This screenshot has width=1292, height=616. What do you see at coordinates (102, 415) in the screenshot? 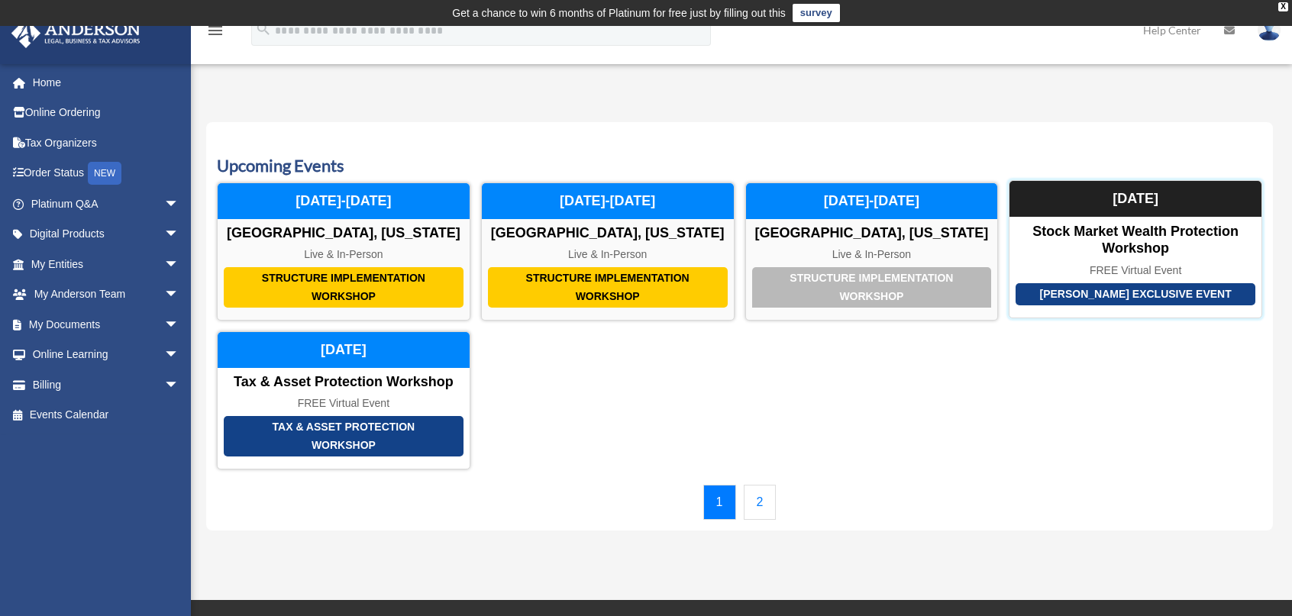
I see `a: Events Calendar` at bounding box center [102, 415].